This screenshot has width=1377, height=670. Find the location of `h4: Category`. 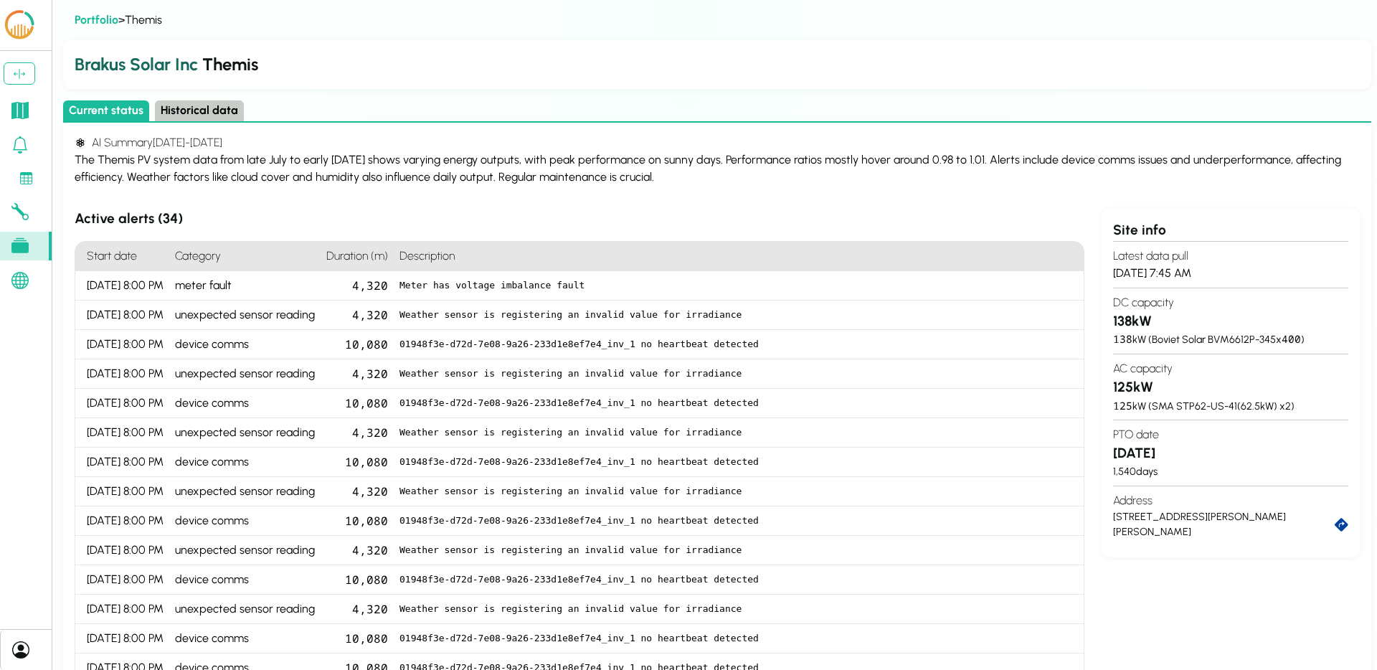

h4: Category is located at coordinates (245, 256).